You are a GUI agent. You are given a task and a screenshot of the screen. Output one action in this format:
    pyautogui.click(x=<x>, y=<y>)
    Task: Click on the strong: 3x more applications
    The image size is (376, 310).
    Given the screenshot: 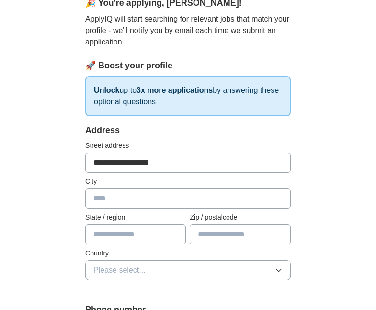 What is the action you would take?
    pyautogui.click(x=174, y=90)
    